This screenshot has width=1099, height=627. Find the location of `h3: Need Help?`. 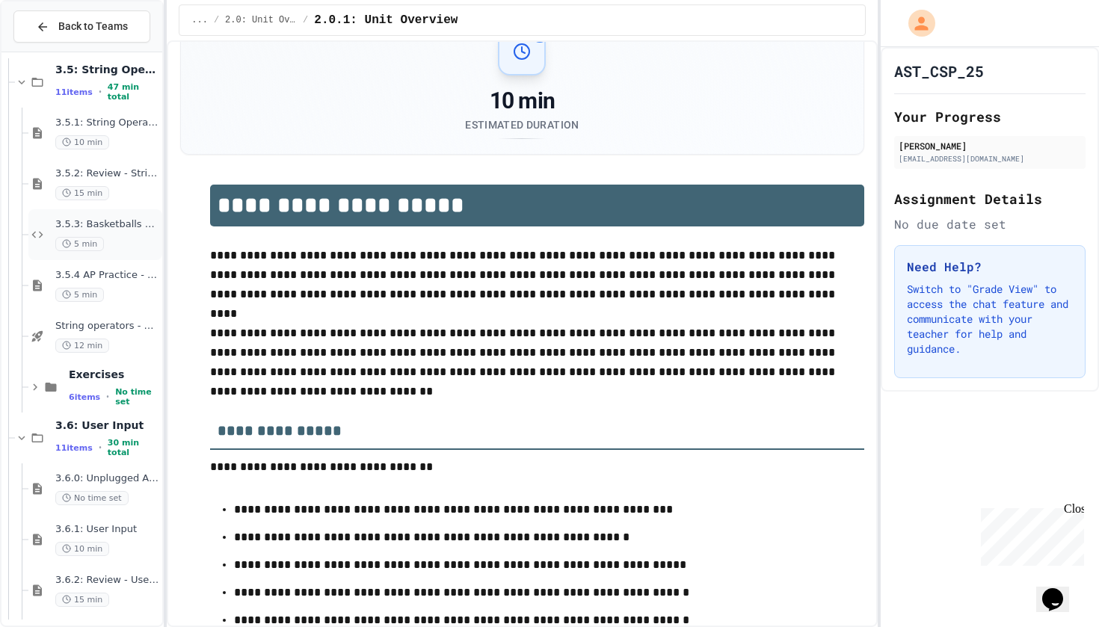

h3: Need Help? is located at coordinates (990, 267).